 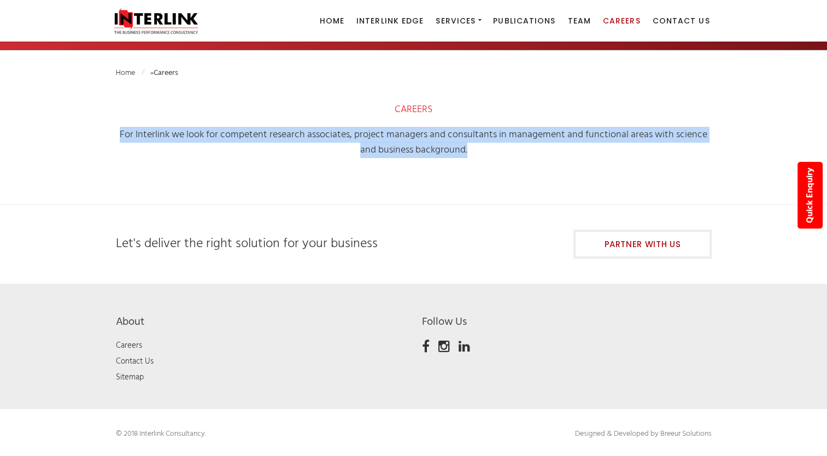 What do you see at coordinates (810, 195) in the screenshot?
I see `a: Quick Enquiry` at bounding box center [810, 195].